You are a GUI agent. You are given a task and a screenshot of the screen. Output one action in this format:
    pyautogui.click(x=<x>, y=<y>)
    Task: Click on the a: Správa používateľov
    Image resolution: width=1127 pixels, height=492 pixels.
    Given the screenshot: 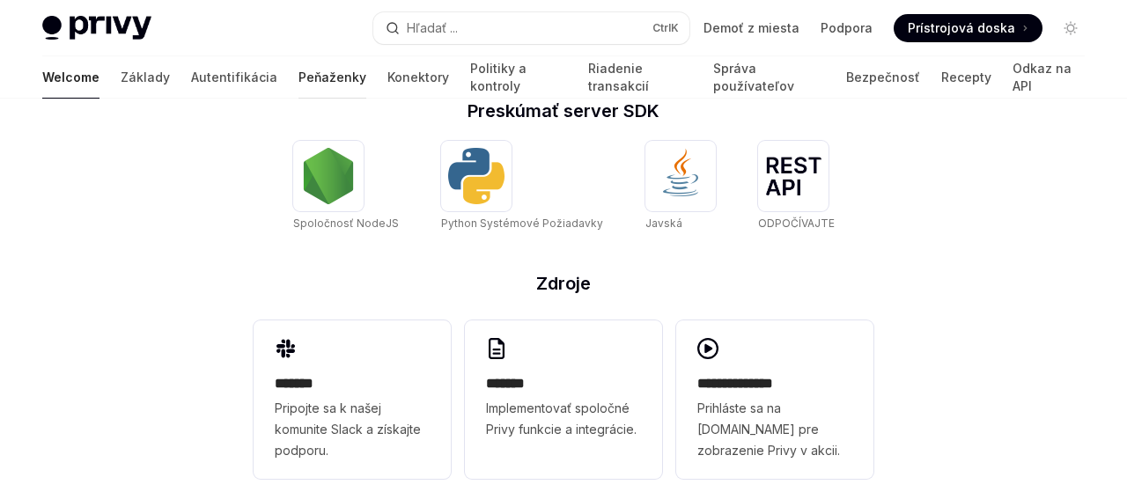 What is the action you would take?
    pyautogui.click(x=769, y=77)
    